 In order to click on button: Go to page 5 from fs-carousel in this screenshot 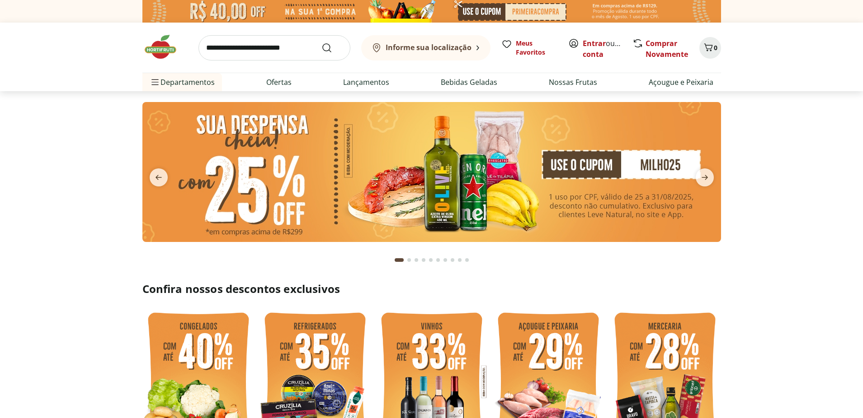, I will do `click(431, 260)`.